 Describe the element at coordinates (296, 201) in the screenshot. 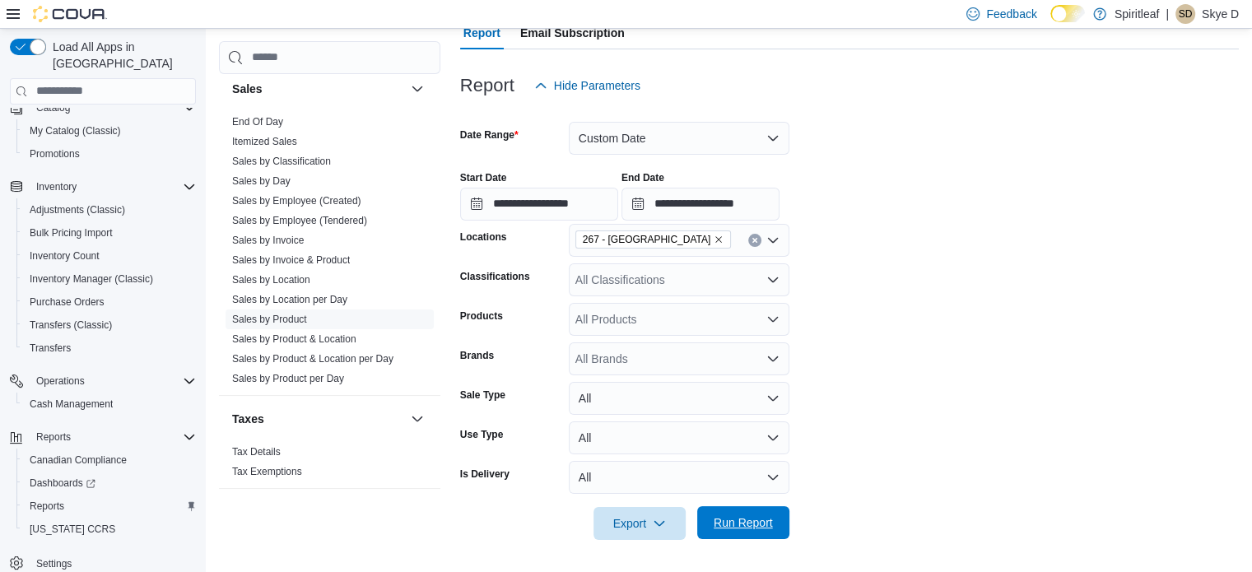

I see `span: Sales by Employee (Created)` at that location.